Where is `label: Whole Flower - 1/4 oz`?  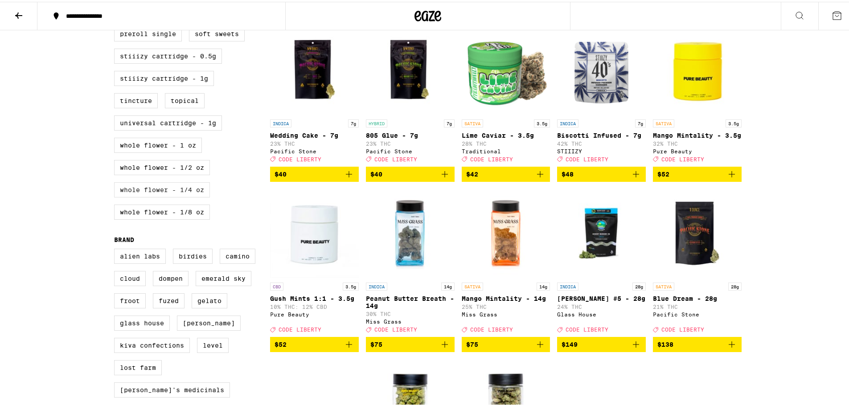
label: Whole Flower - 1/4 oz is located at coordinates (162, 188).